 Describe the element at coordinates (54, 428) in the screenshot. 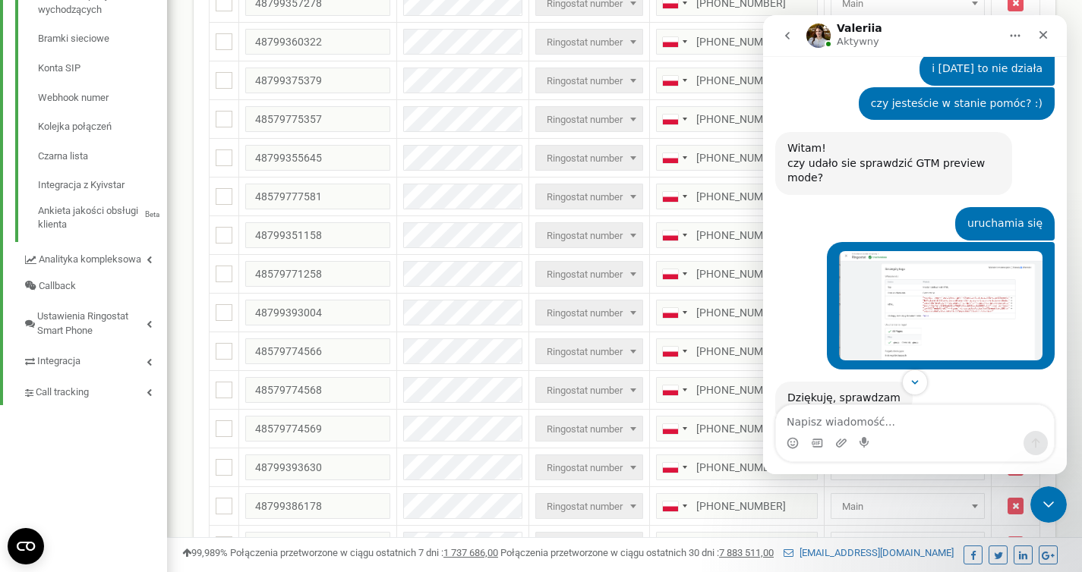

I see `button: Selektor plików GIF` at that location.